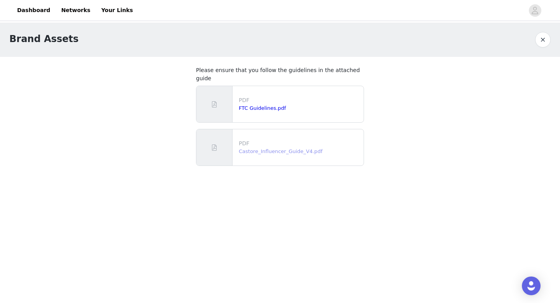 Image resolution: width=560 pixels, height=303 pixels. What do you see at coordinates (44, 39) in the screenshot?
I see `h1: Brand Assets` at bounding box center [44, 39].